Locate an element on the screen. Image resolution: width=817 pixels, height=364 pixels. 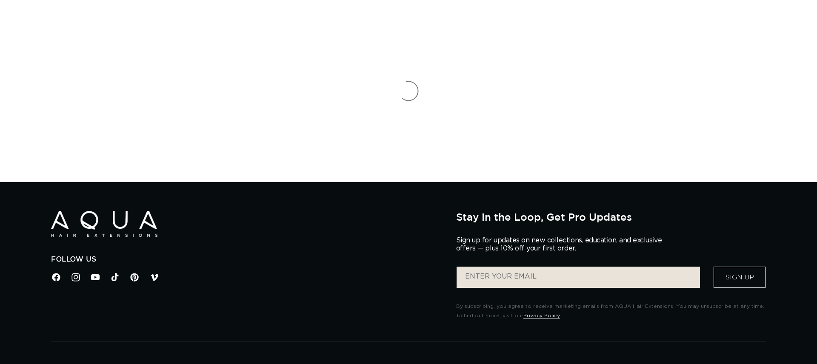
img: Aqua Hair Extensions is located at coordinates (104, 224).